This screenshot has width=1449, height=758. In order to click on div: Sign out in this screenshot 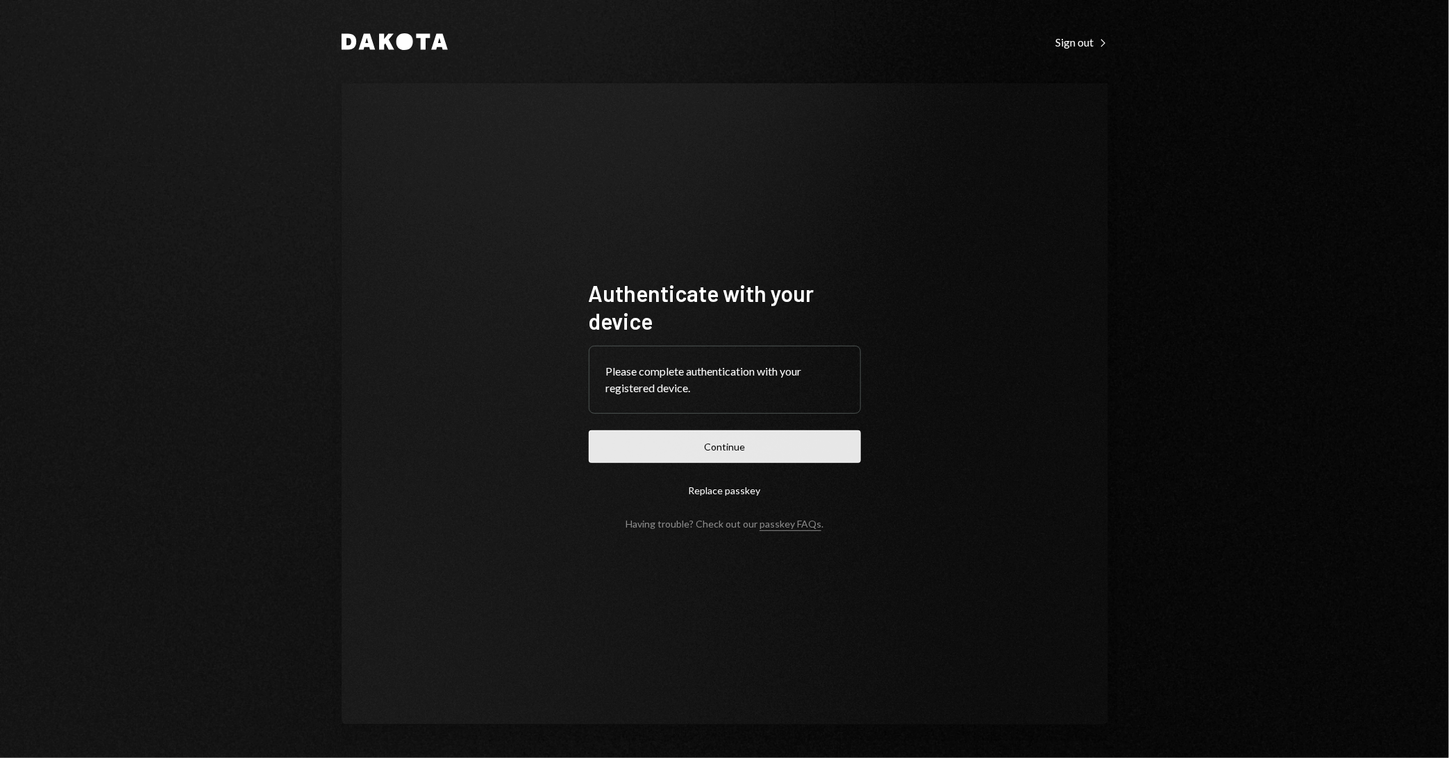, I will do `click(1082, 42)`.